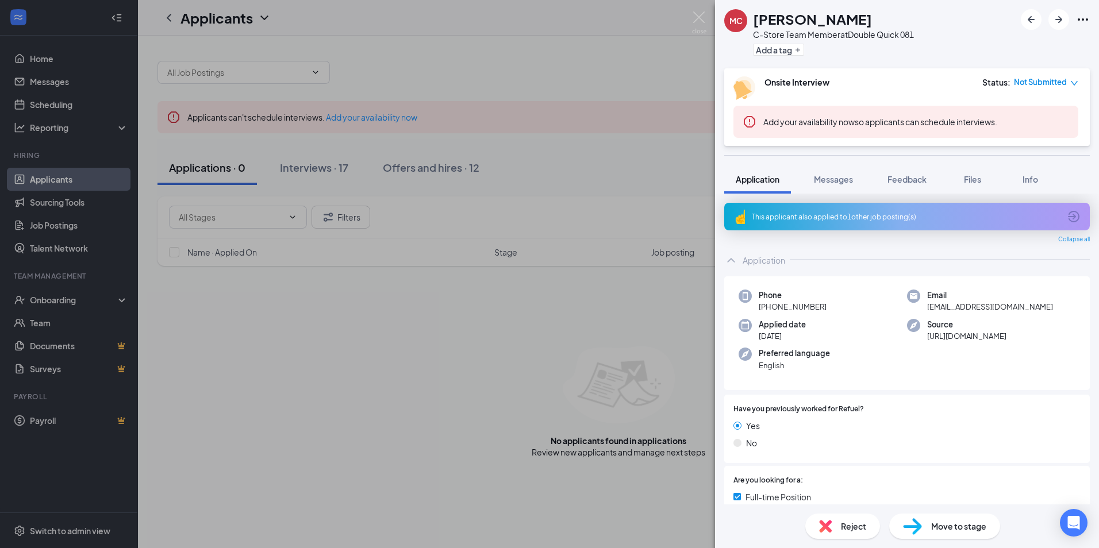 This screenshot has width=1099, height=548. I want to click on svg: Ellipses, so click(1083, 20).